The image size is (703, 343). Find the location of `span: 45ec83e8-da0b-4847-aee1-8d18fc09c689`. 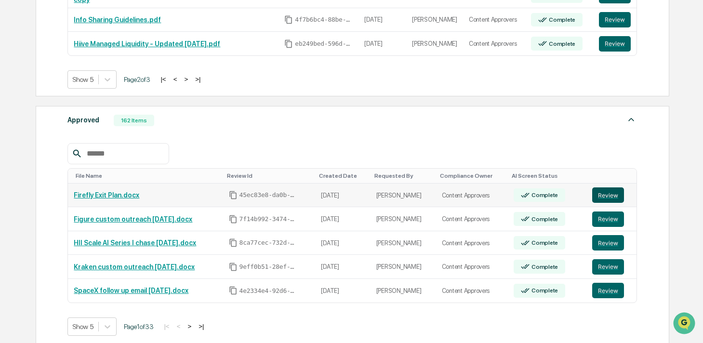

span: 45ec83e8-da0b-4847-aee1-8d18fc09c689 is located at coordinates (268, 195).